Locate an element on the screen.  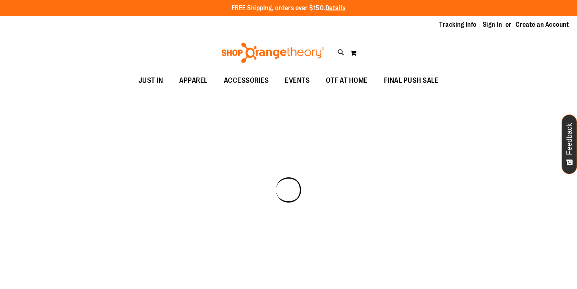
a: EVENTS is located at coordinates (297, 81).